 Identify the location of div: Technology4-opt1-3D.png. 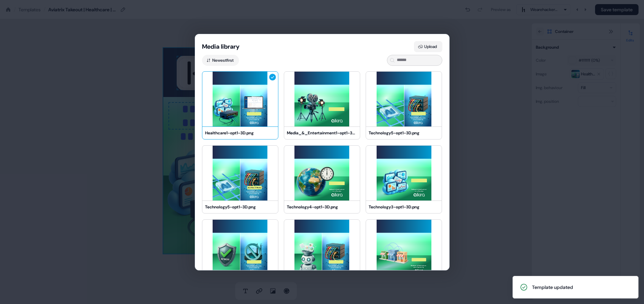
(322, 207).